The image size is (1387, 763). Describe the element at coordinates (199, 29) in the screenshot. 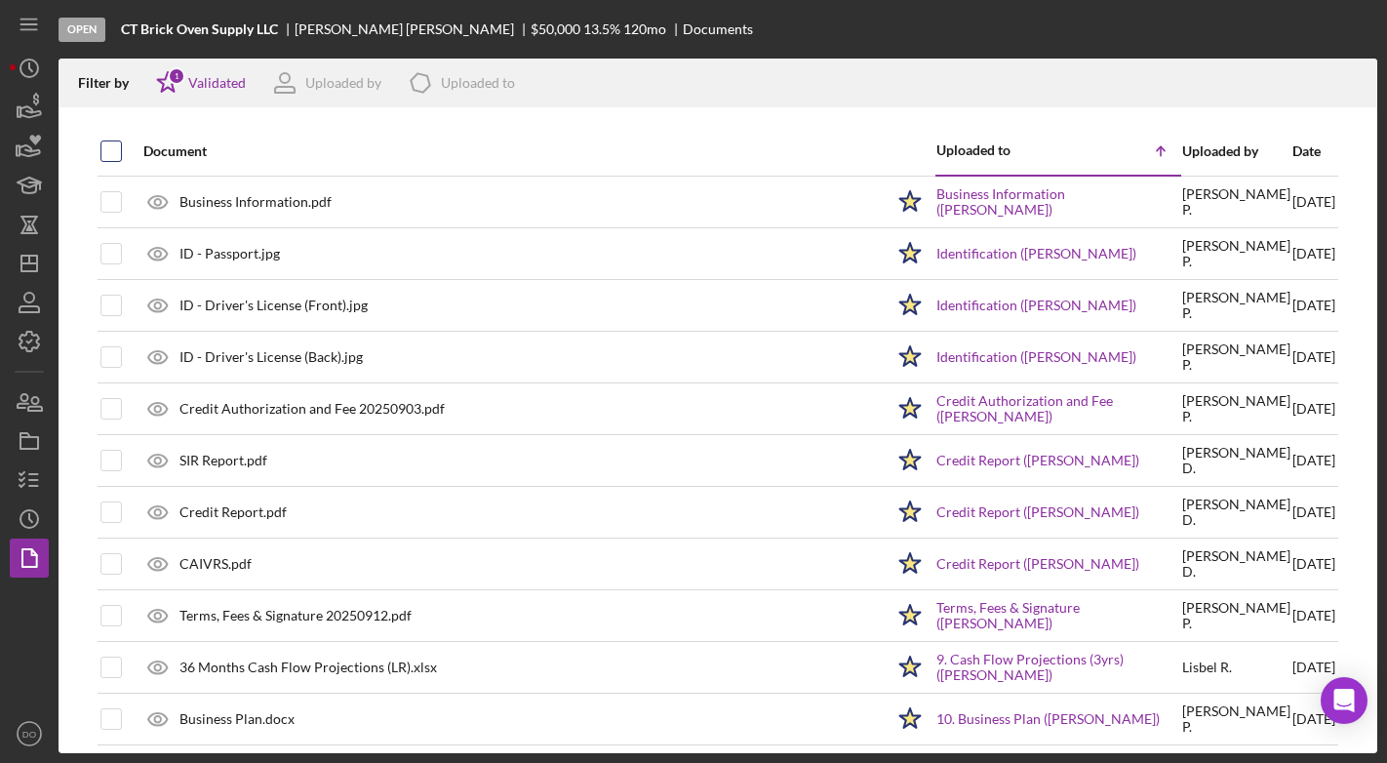

I see `b: CT Brick Oven Supply LLC` at that location.